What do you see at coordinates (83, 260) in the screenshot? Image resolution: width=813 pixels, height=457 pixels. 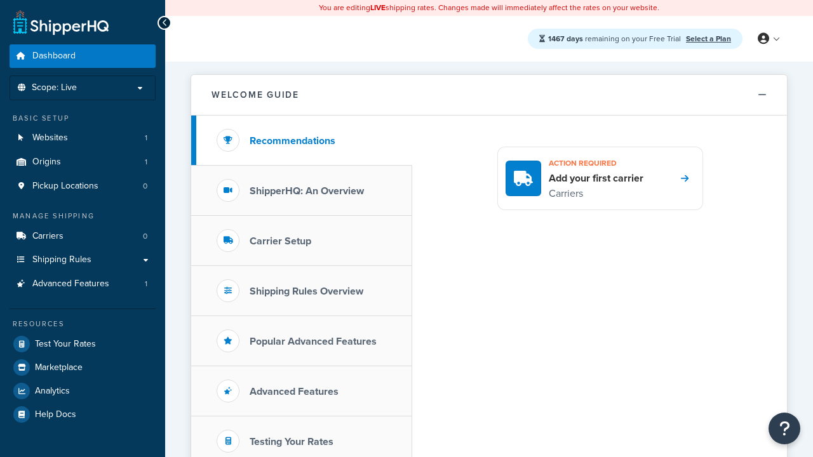 I see `li: Shipping Rules` at bounding box center [83, 260].